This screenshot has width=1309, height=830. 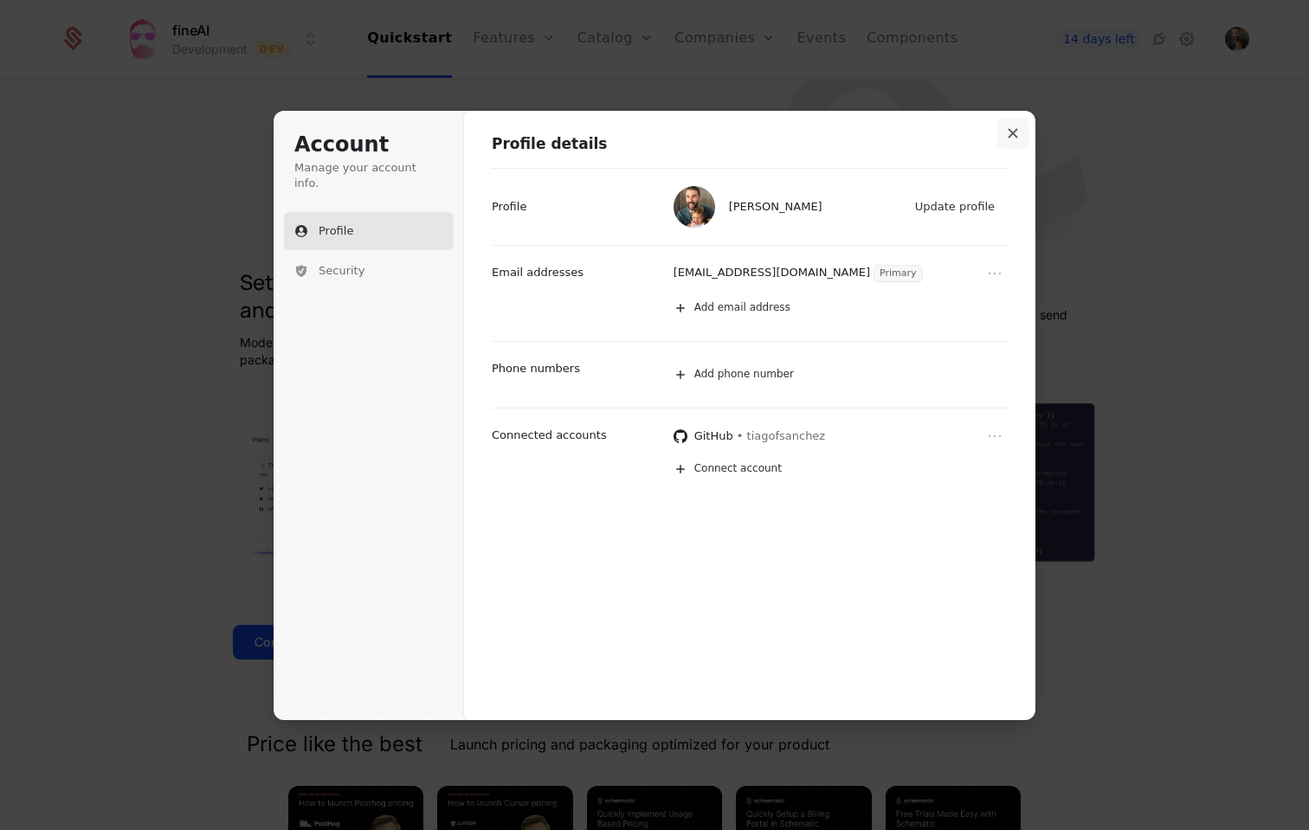 I want to click on p: GitHub, so click(x=713, y=436).